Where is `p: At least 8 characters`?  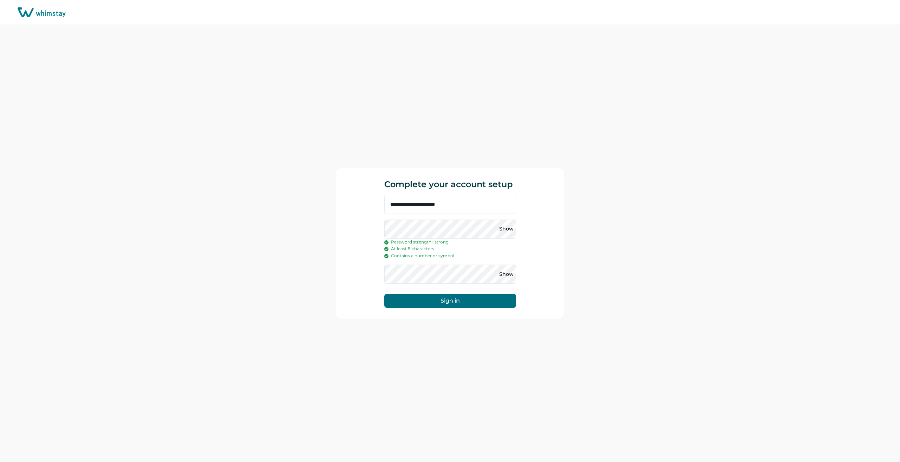
p: At least 8 characters is located at coordinates (450, 249).